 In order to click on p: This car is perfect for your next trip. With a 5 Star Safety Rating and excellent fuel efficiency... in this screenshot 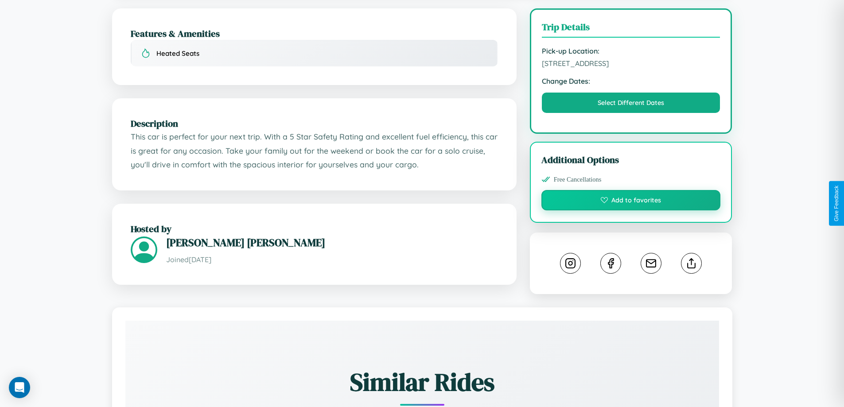, I will do `click(314, 151)`.